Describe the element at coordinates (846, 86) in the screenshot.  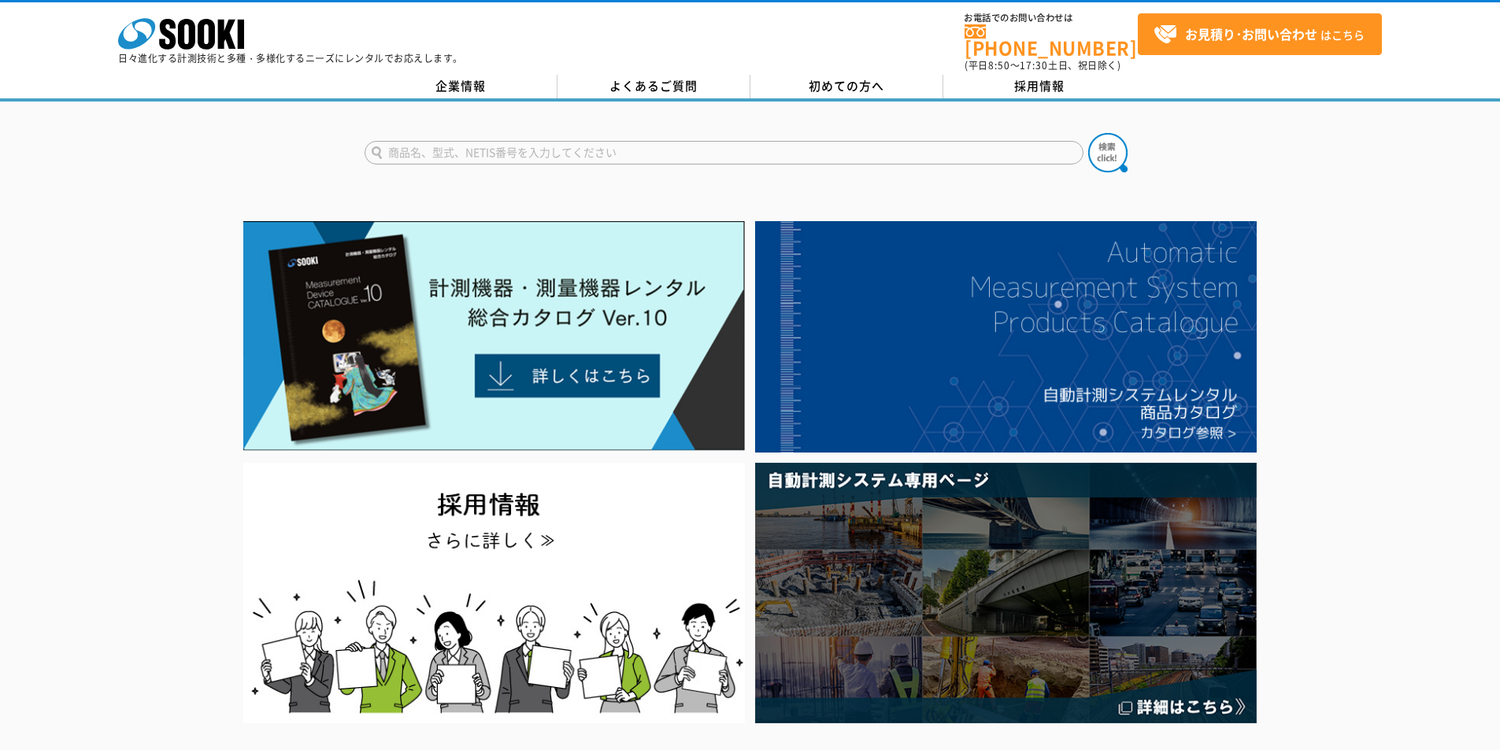
I see `span: 初めての方へ` at that location.